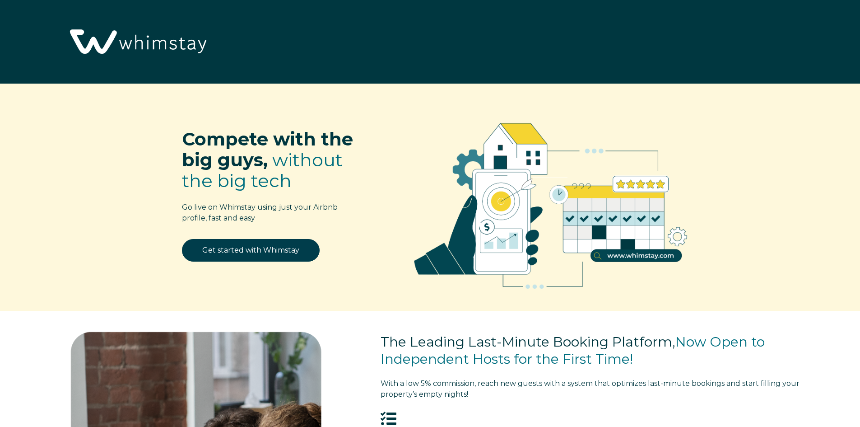  I want to click on a: Get started with Whimstay, so click(251, 250).